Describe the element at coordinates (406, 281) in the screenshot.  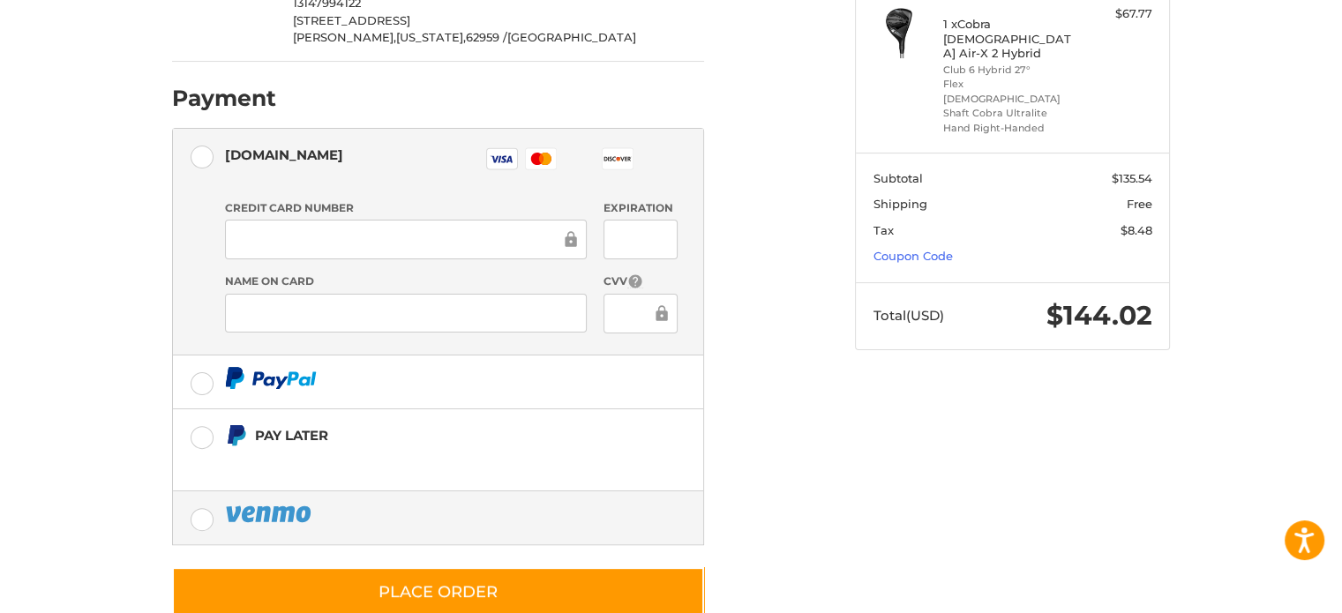
I see `label: Name on Card` at that location.